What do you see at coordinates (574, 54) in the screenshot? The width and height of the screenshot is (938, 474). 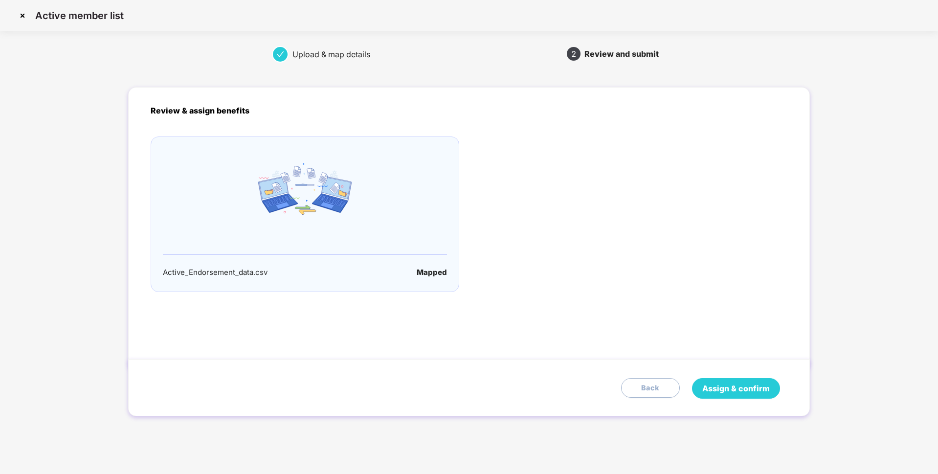 I see `span: 2` at bounding box center [574, 54].